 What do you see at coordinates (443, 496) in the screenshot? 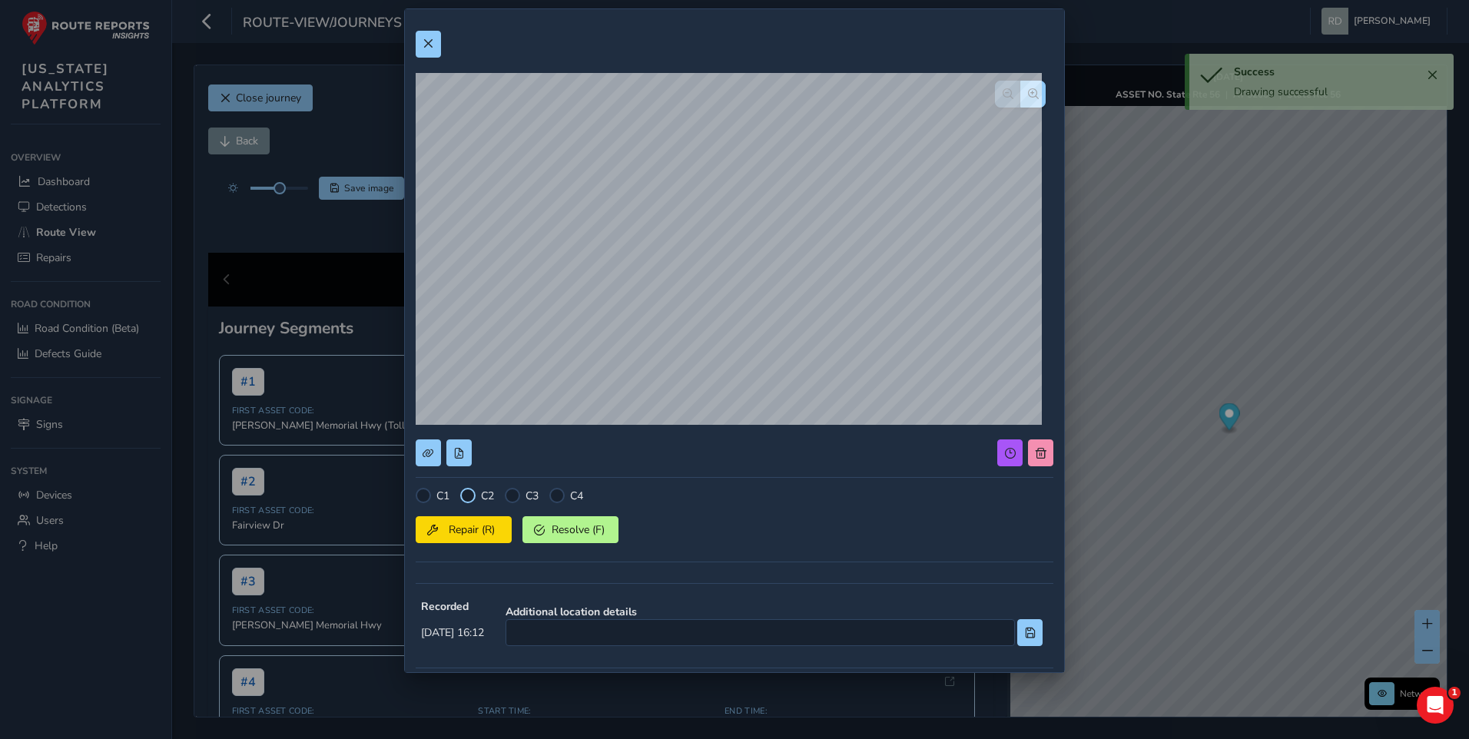
I see `label: C1` at bounding box center [443, 496].